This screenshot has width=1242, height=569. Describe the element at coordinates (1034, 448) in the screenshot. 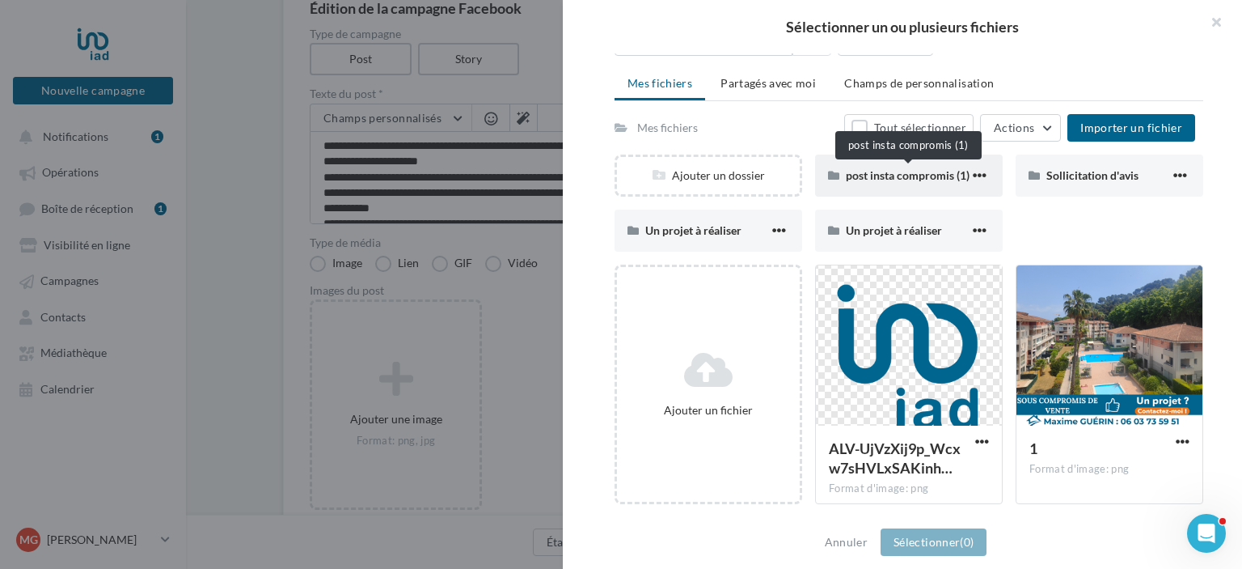

I see `span: 1` at that location.